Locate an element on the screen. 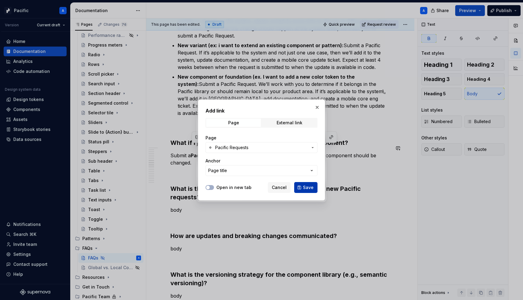  button: Save is located at coordinates (306, 188).